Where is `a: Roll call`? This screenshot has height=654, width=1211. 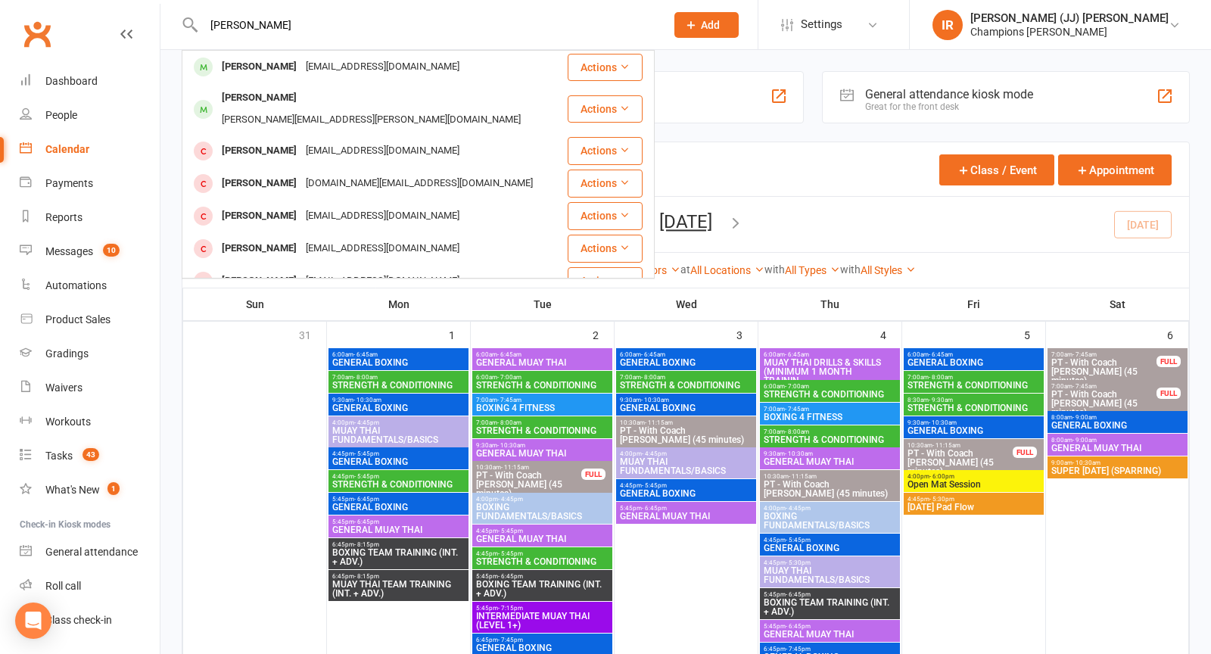
a: Roll call is located at coordinates (89, 586).